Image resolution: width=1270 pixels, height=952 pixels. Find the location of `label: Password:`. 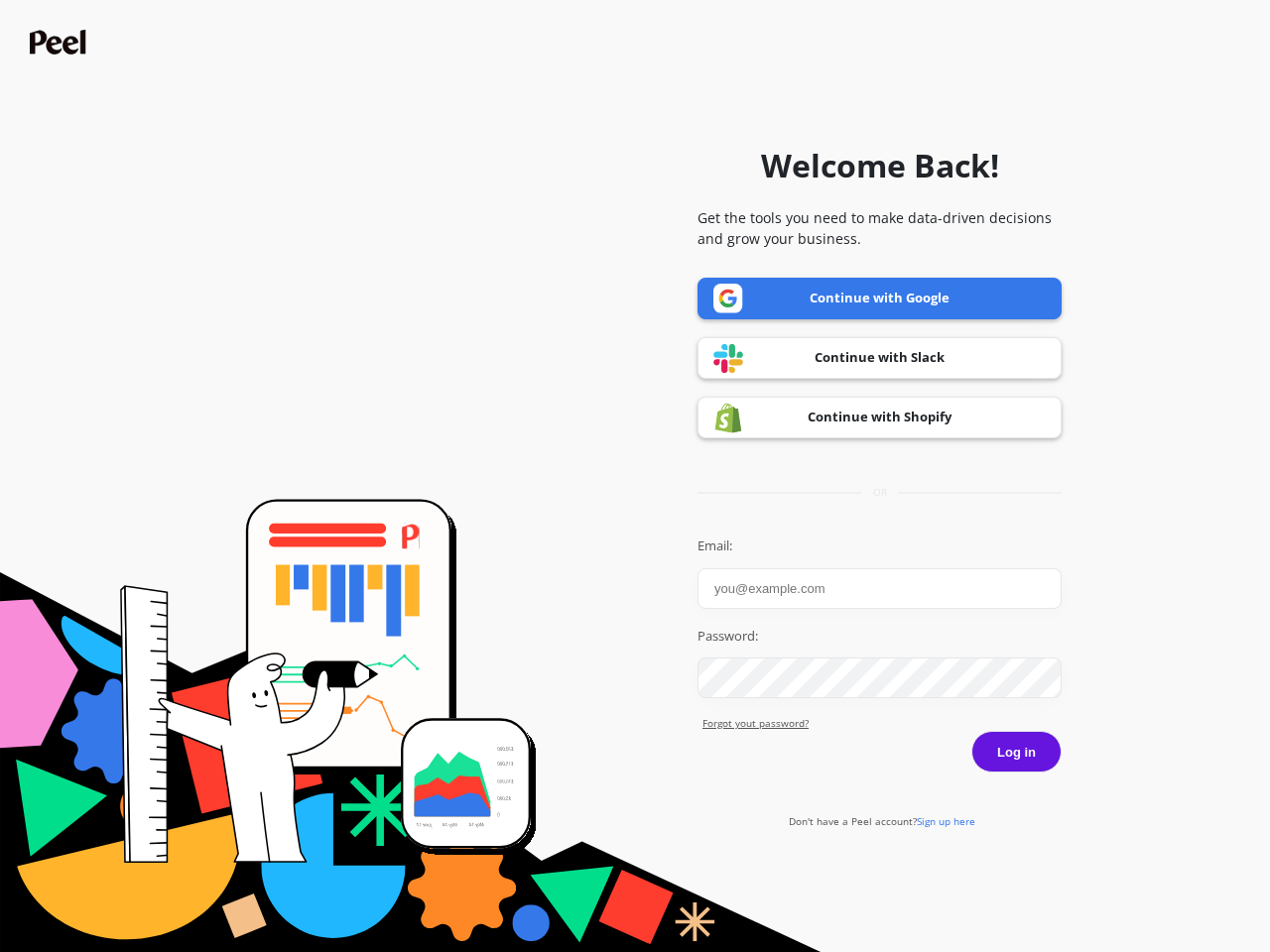

label: Password: is located at coordinates (879, 637).